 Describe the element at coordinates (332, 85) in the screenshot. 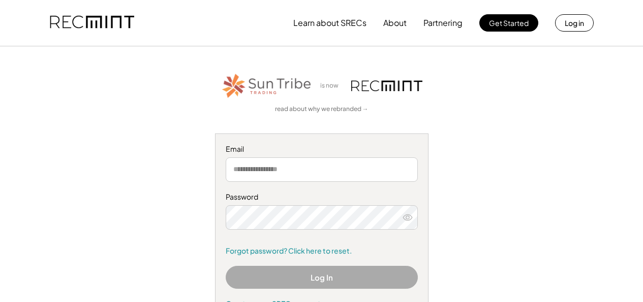

I see `div: is now` at that location.